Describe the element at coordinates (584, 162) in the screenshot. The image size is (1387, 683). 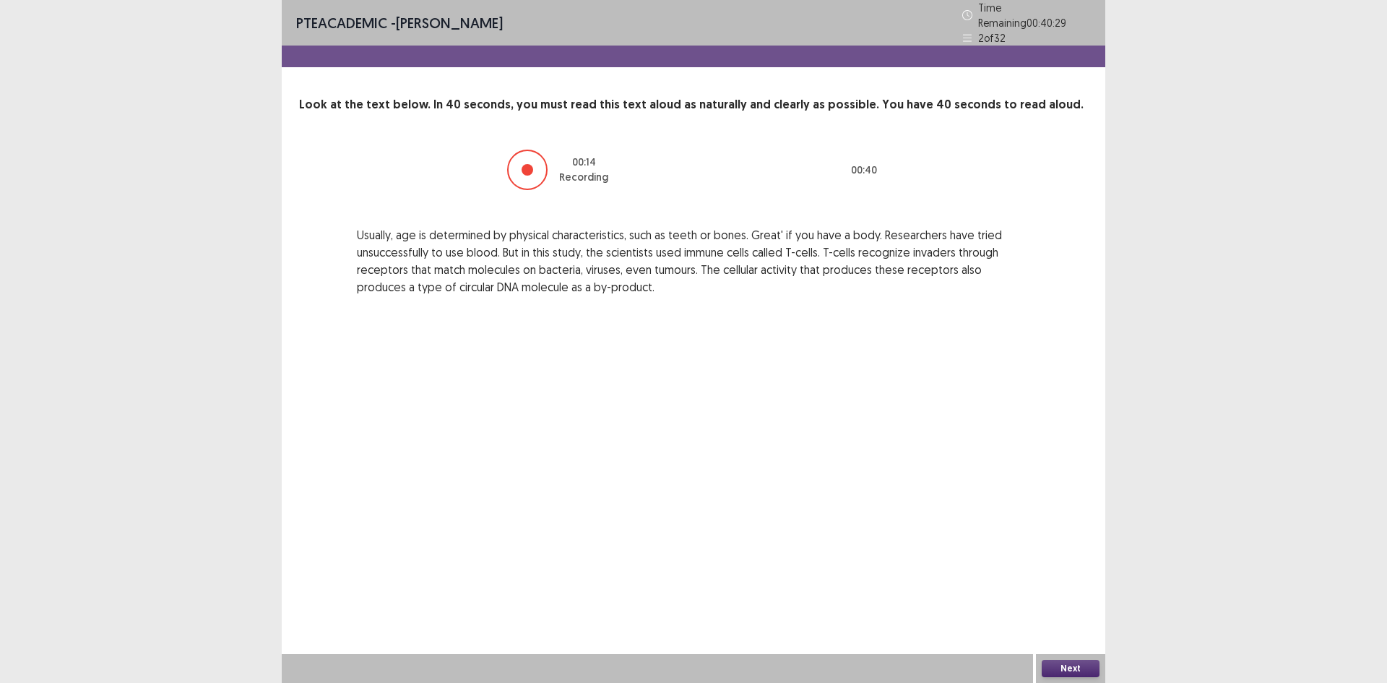
I see `p: 00 : 14` at that location.